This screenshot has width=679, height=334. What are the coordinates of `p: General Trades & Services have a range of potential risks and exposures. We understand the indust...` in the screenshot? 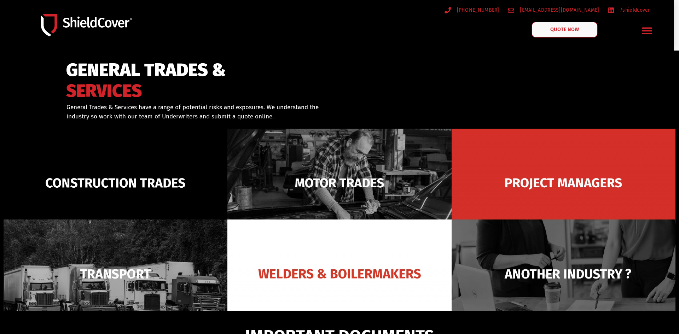 It's located at (198, 112).